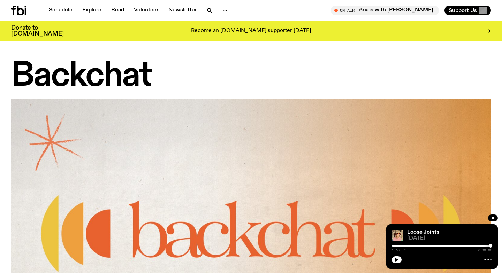 Image resolution: width=502 pixels, height=273 pixels. What do you see at coordinates (117, 10) in the screenshot?
I see `a: Read` at bounding box center [117, 10].